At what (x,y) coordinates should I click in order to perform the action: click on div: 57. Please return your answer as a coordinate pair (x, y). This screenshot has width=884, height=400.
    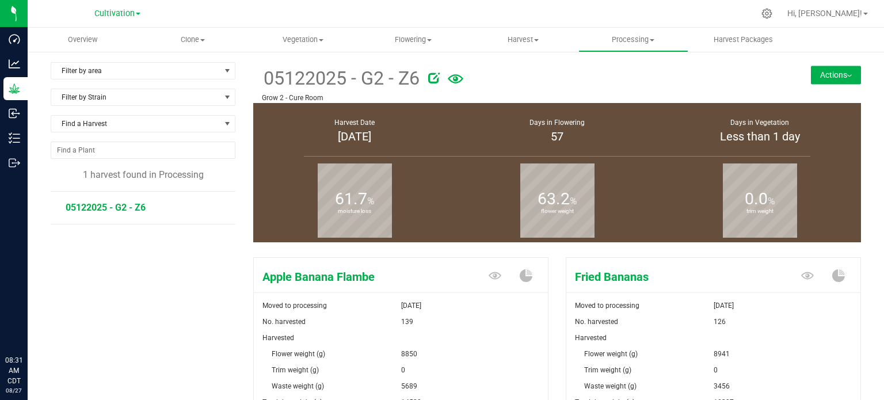
    Looking at the image, I should click on (557, 136).